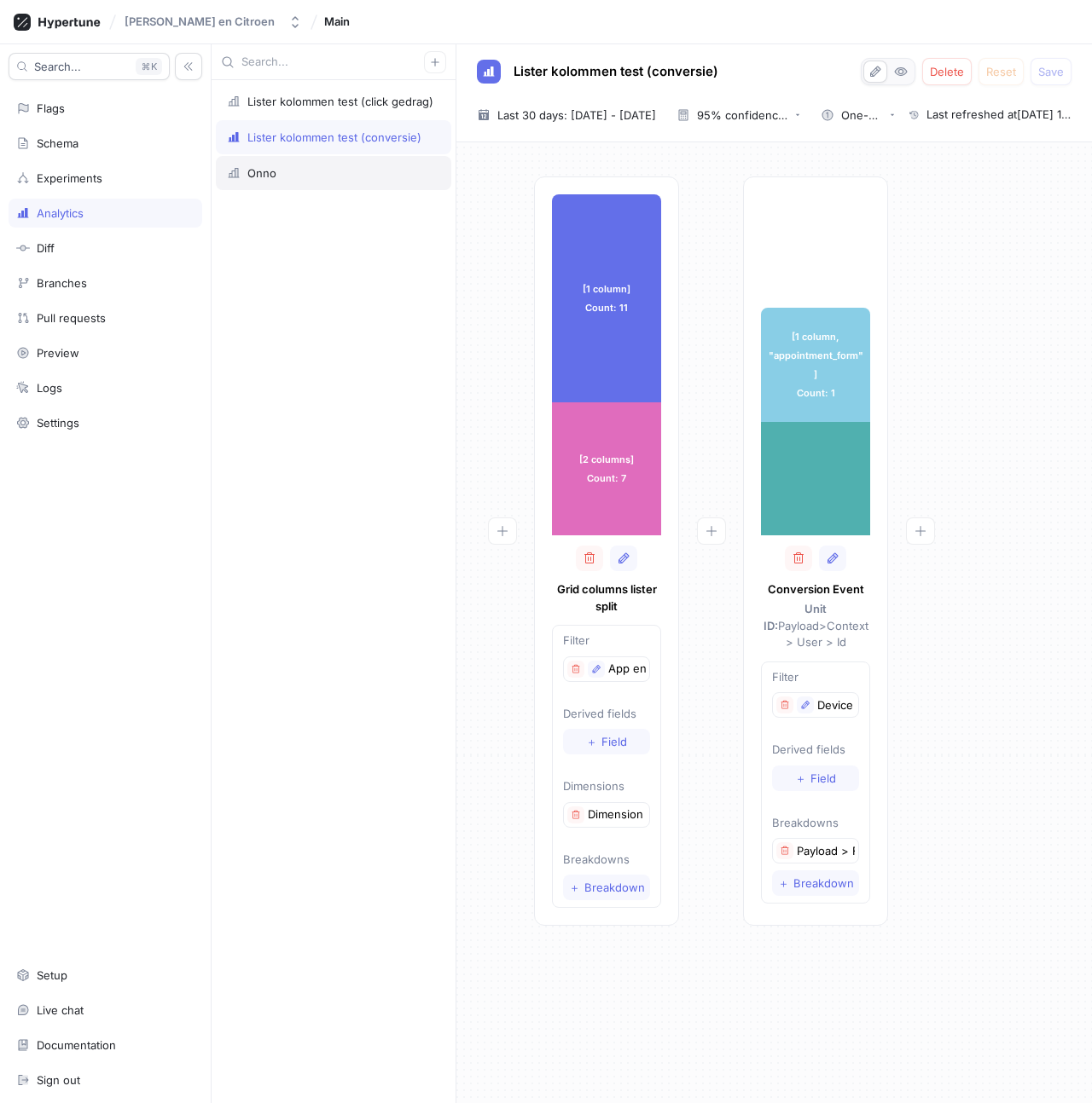 This screenshot has width=1092, height=1103. What do you see at coordinates (1051, 71) in the screenshot?
I see `button: Save` at bounding box center [1051, 71].